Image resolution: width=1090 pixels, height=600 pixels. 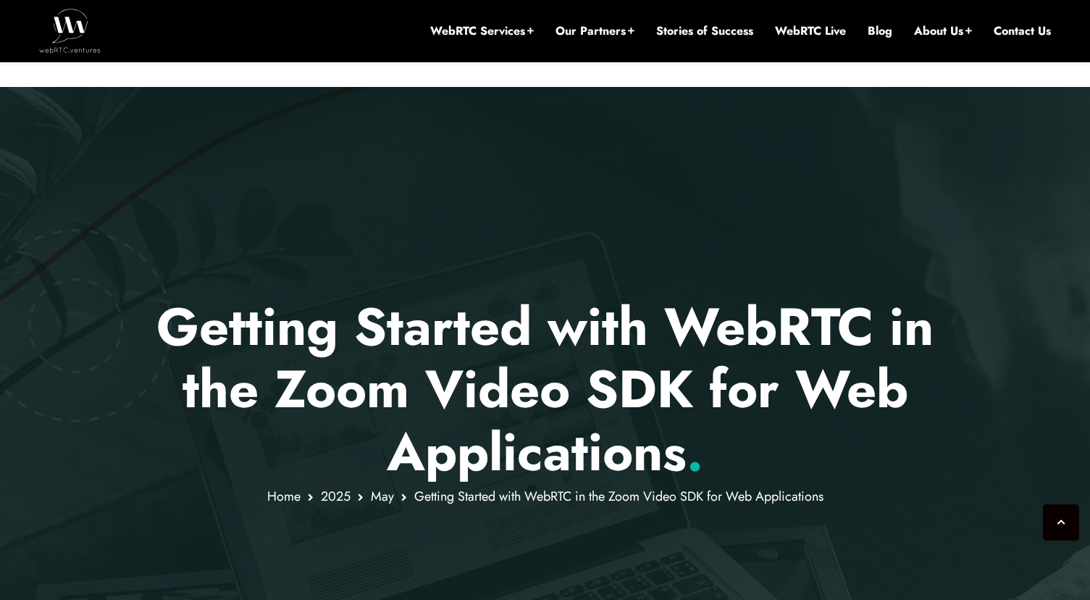 I want to click on p: Getting Started with WebRTC in the Zoom Video SDK for Web Applications, so click(x=545, y=389).